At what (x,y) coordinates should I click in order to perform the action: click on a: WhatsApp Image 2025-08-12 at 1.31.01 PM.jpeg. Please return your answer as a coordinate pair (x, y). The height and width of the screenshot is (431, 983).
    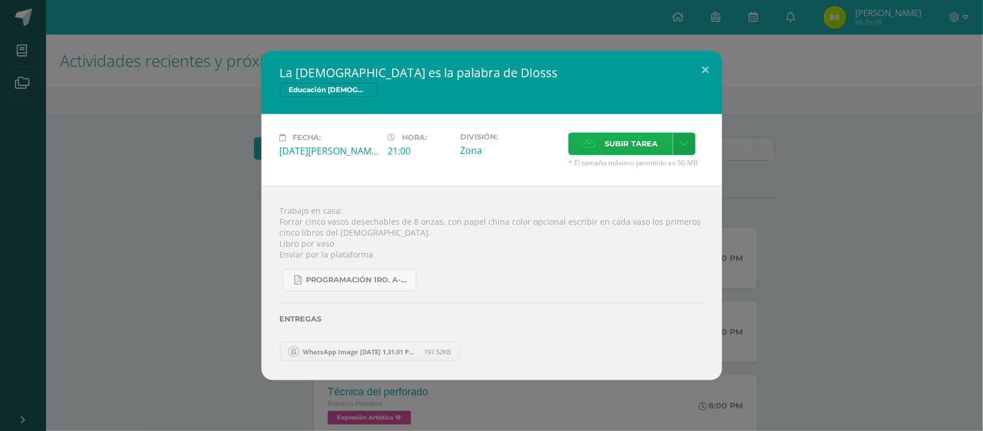
    Looking at the image, I should click on (370, 351).